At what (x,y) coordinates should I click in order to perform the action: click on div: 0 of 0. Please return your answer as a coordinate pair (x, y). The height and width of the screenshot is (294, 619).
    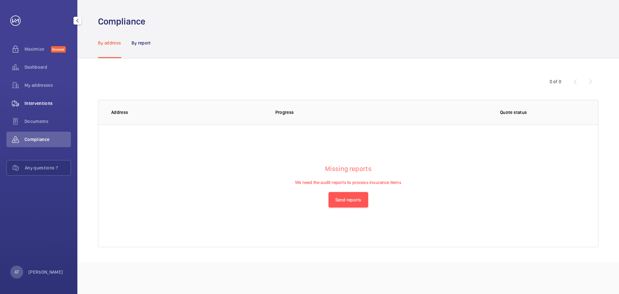
    Looking at the image, I should click on (556, 82).